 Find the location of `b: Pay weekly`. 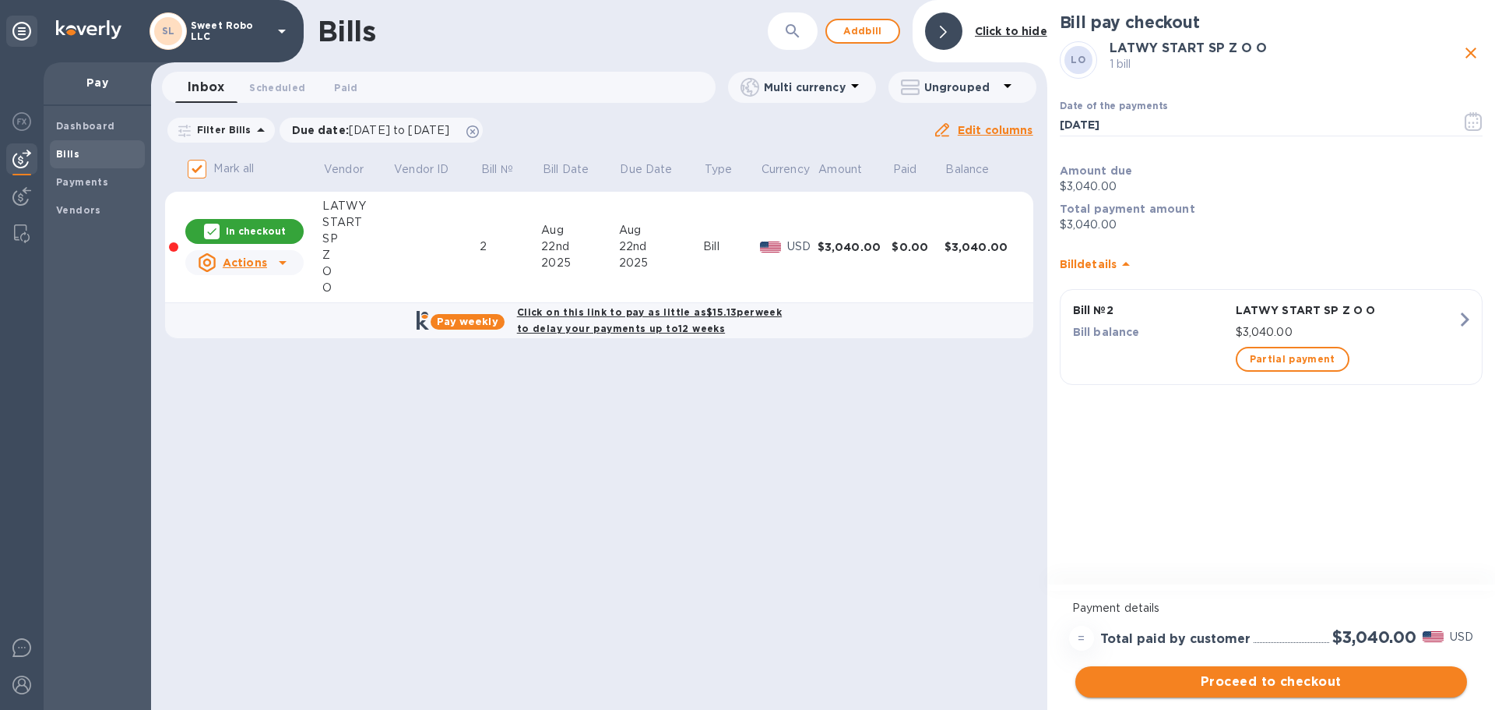

b: Pay weekly is located at coordinates (467, 321).